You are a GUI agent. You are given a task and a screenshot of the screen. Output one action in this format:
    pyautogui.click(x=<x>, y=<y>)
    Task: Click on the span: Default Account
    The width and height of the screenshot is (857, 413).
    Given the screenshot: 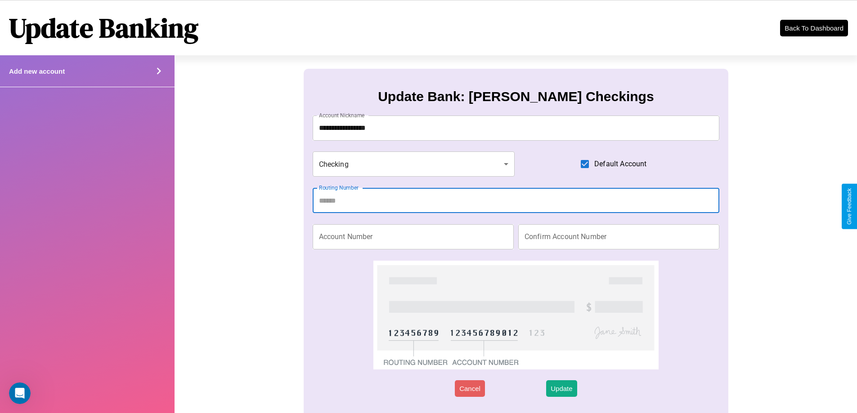 What is the action you would take?
    pyautogui.click(x=620, y=164)
    